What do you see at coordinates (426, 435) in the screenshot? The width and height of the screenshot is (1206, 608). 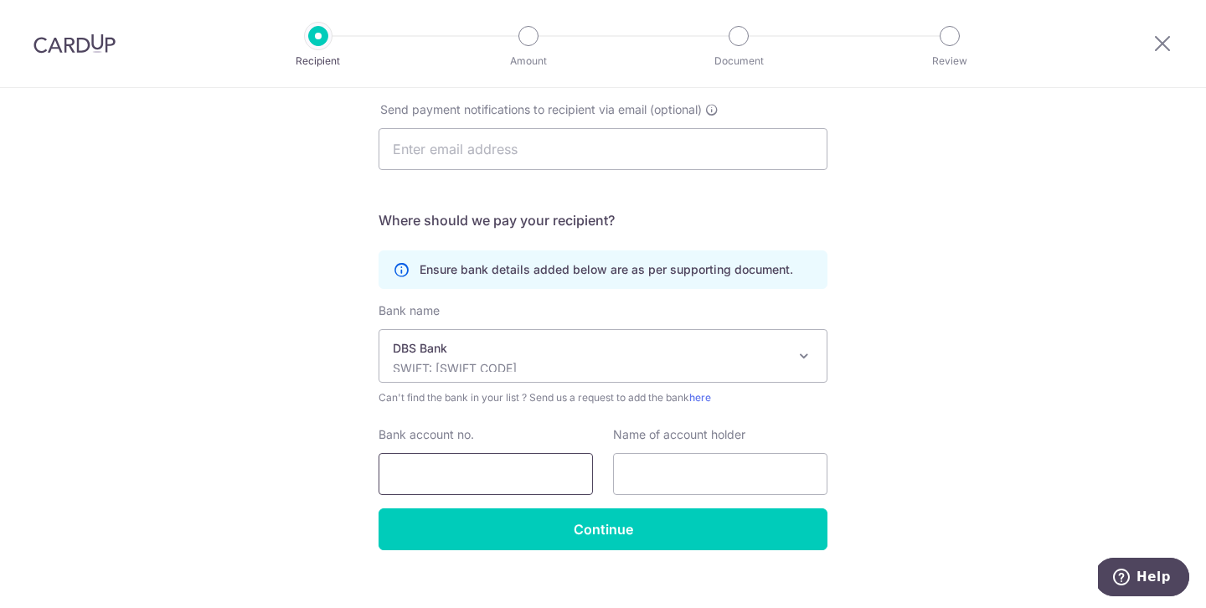 I see `label: Bank account no.` at bounding box center [426, 435].